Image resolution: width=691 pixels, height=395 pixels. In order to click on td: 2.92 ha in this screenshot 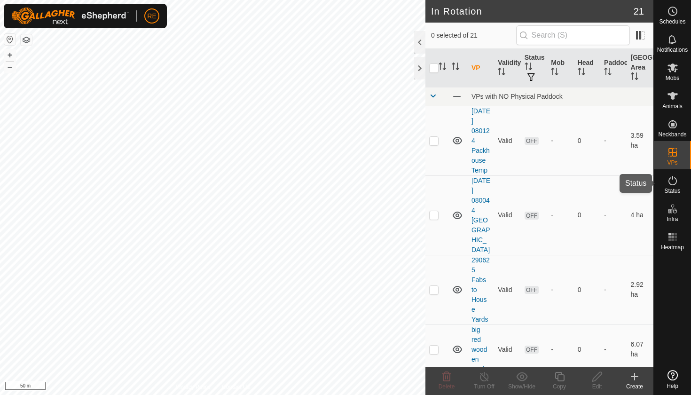, I will do `click(640, 289)`.